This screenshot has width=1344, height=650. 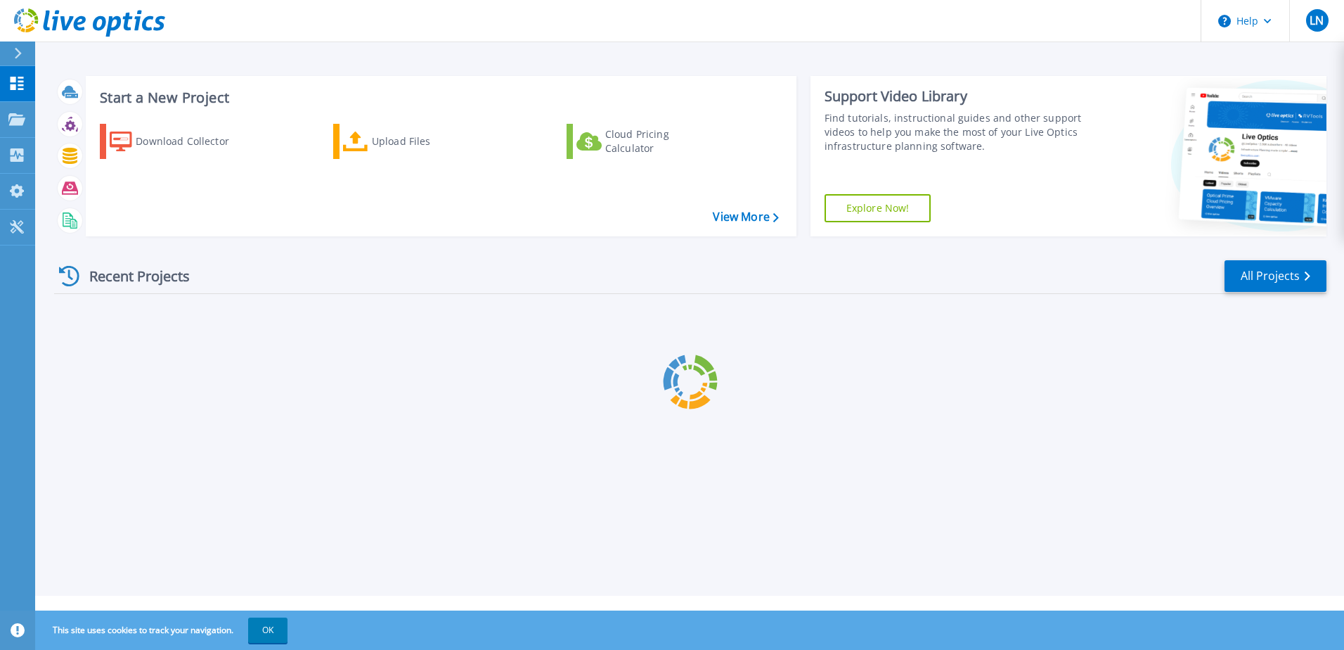 What do you see at coordinates (645, 141) in the screenshot?
I see `a: Cloud Pricing Calculator` at bounding box center [645, 141].